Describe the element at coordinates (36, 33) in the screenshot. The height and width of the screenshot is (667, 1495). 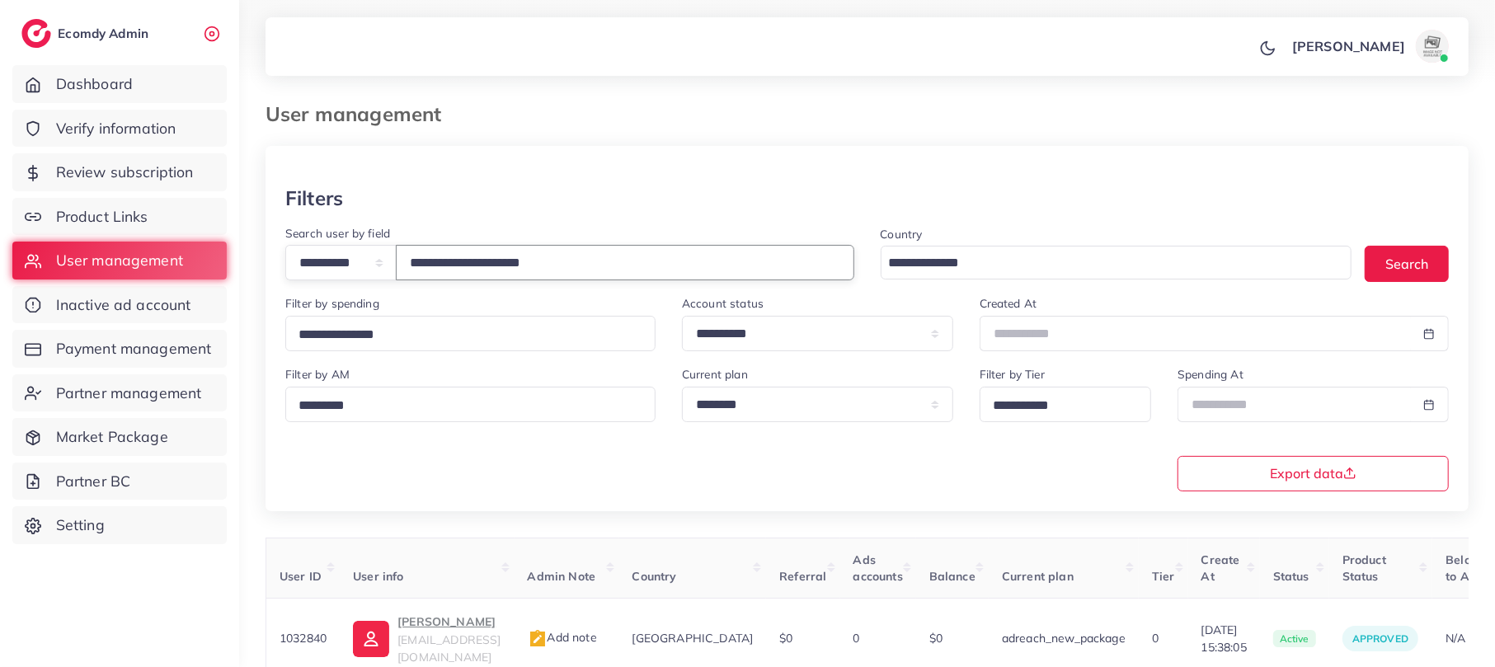
I see `img: logo` at that location.